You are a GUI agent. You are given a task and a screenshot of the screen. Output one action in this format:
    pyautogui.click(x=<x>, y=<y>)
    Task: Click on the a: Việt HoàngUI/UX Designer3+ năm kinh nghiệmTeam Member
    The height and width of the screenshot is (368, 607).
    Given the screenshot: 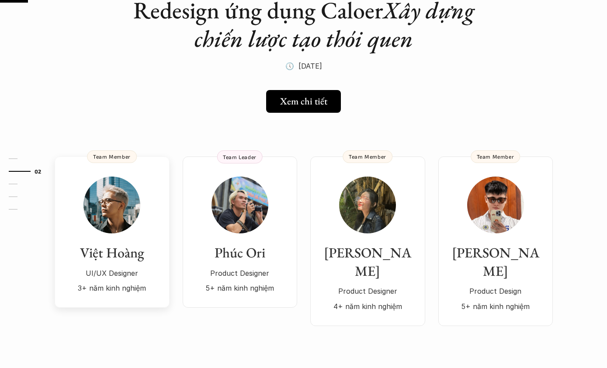 What is the action you would take?
    pyautogui.click(x=112, y=232)
    